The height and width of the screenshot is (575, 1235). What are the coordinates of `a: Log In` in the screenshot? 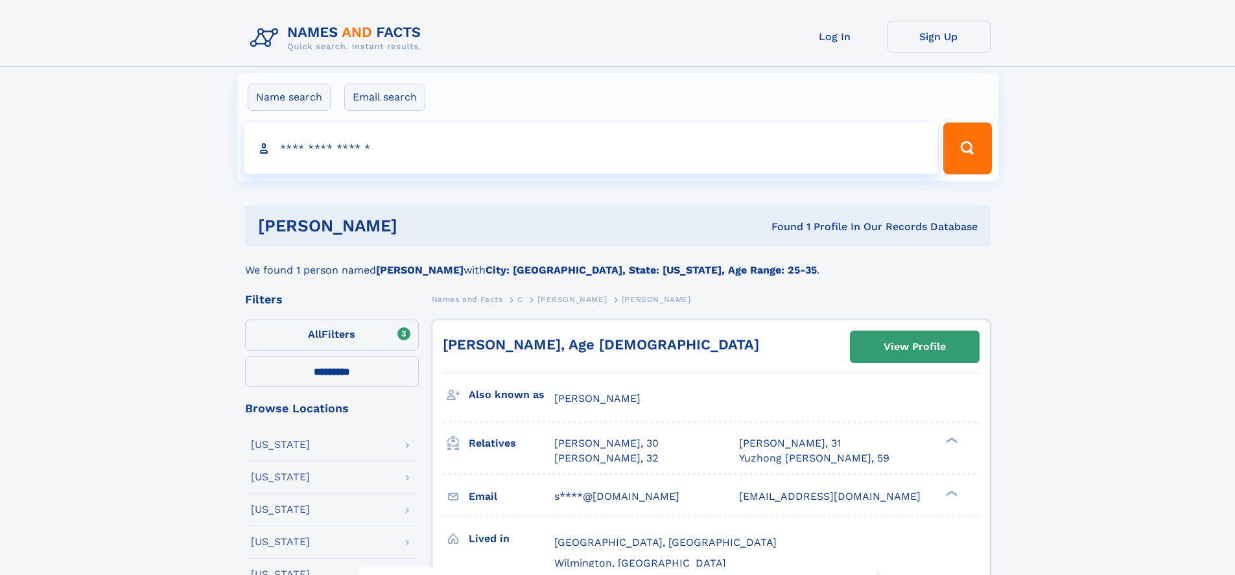 It's located at (835, 36).